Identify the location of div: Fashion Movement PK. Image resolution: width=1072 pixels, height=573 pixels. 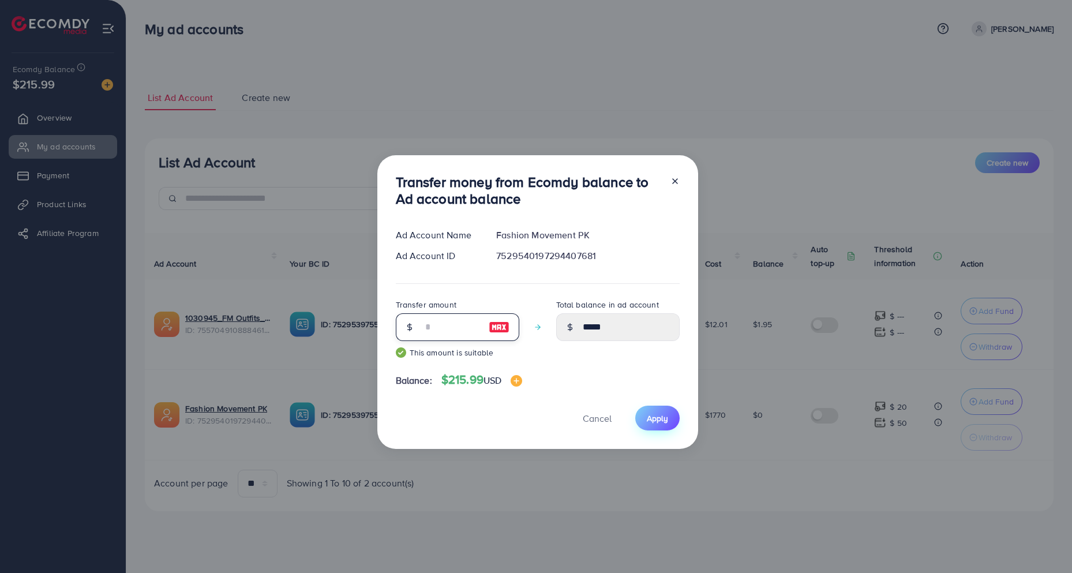
(587, 235).